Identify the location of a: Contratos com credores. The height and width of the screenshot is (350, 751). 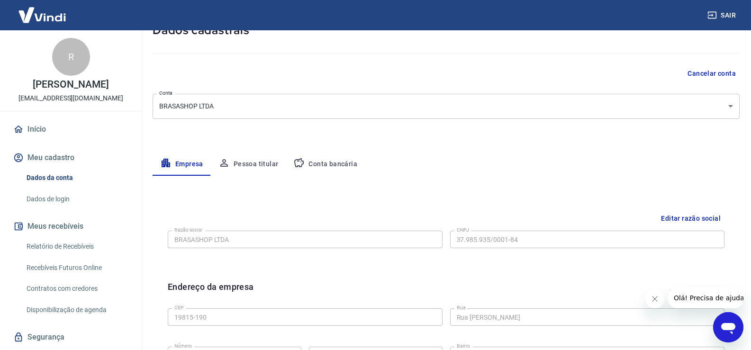
(76, 288).